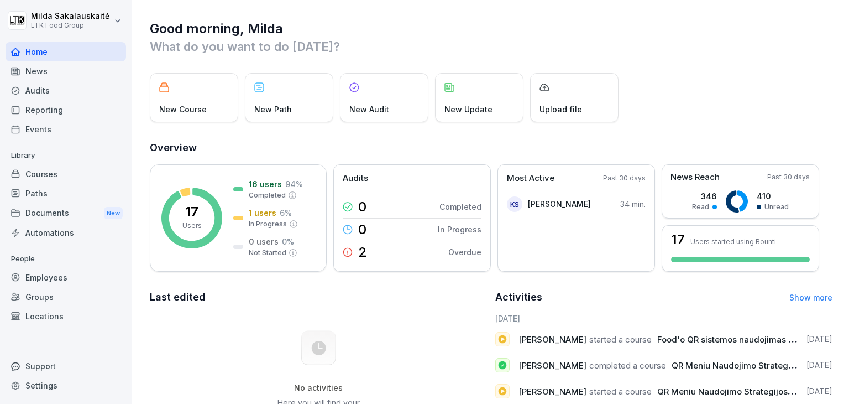  I want to click on p: 410, so click(773, 196).